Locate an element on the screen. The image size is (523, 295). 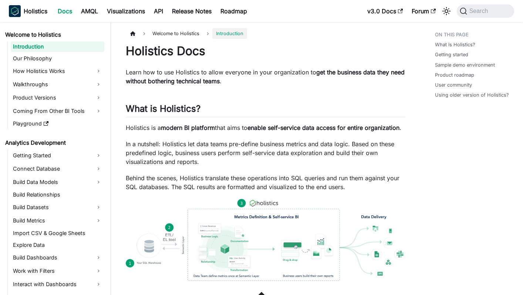
img: Holistics is located at coordinates (15, 11).